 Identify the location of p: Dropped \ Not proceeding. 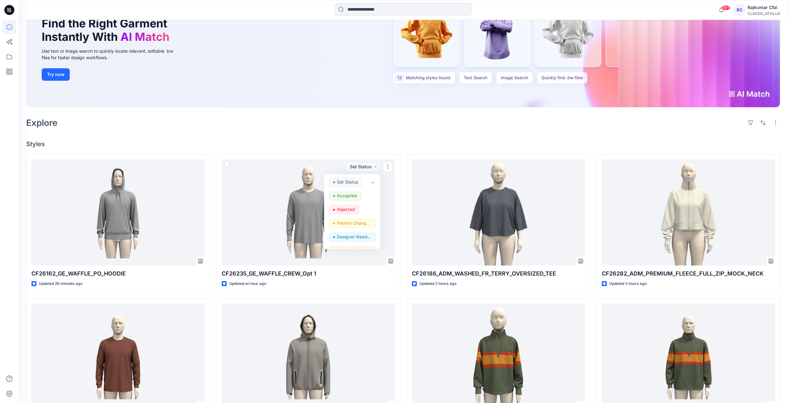
(354, 250).